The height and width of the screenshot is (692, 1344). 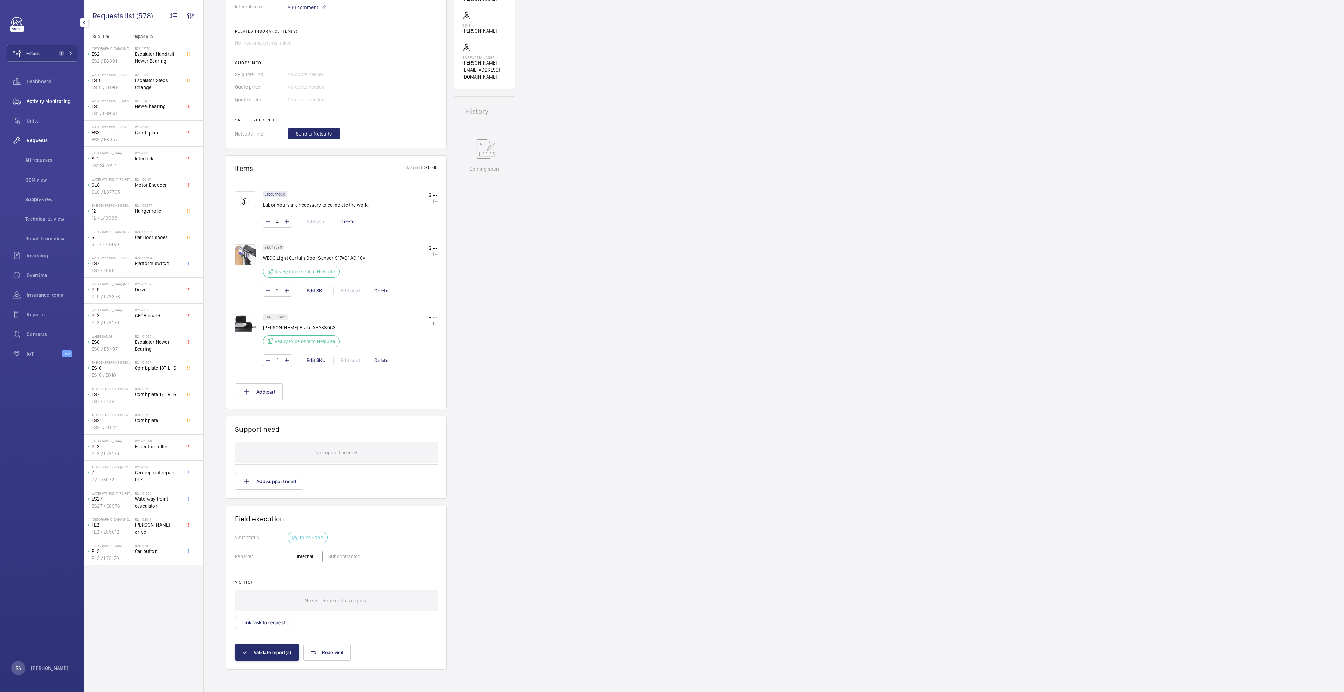 I want to click on p: ES6, so click(x=112, y=342).